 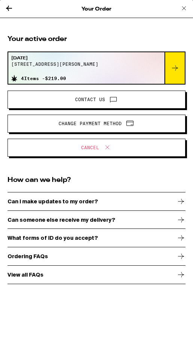 What do you see at coordinates (97, 148) in the screenshot?
I see `button: Cancel` at bounding box center [97, 148].